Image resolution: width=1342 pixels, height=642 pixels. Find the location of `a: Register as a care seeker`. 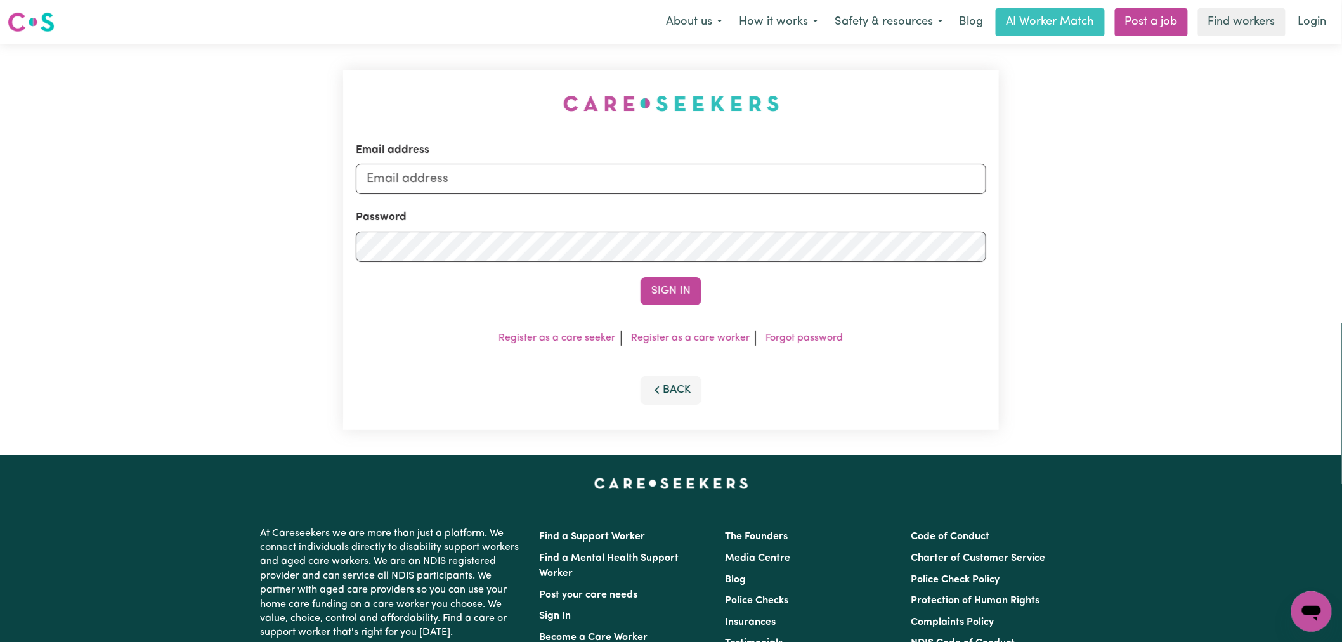

a: Register as a care seeker is located at coordinates (557, 338).